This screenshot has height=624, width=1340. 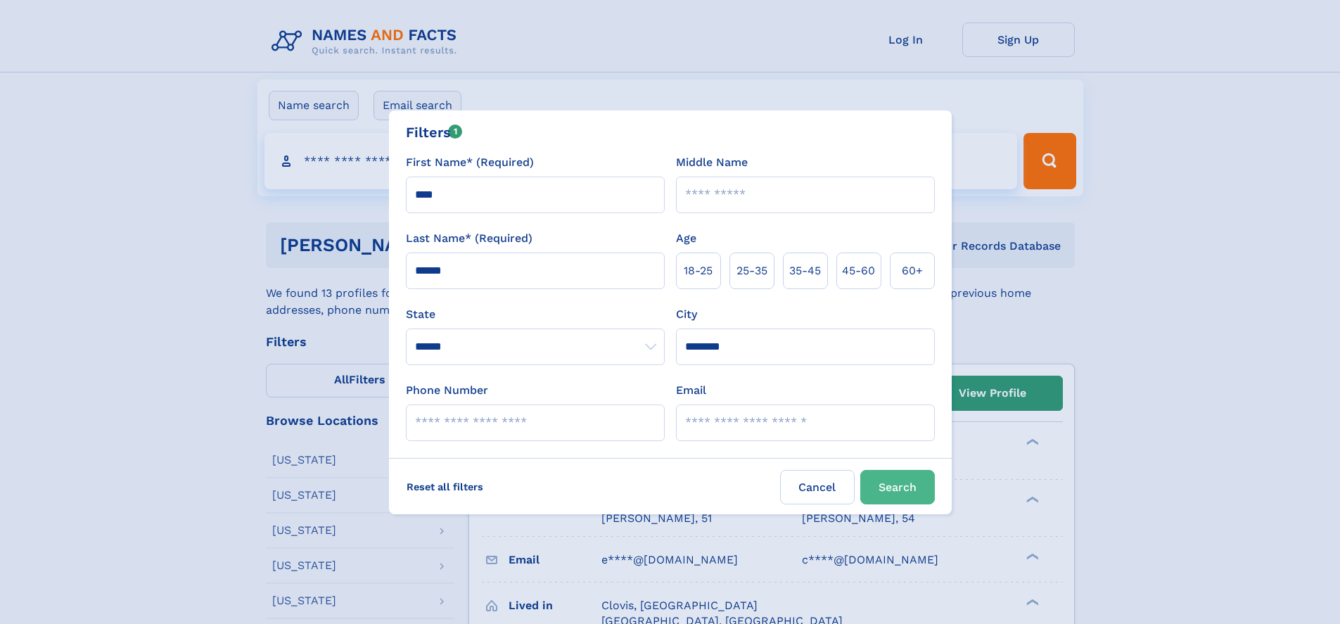 What do you see at coordinates (817, 487) in the screenshot?
I see `label: Cancel` at bounding box center [817, 487].